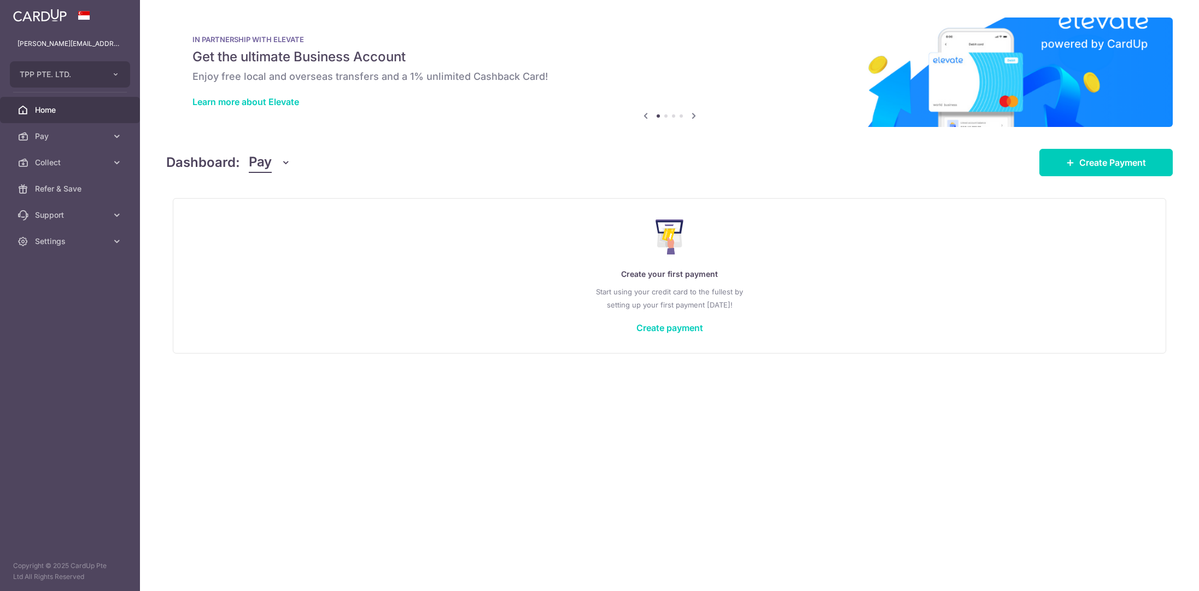 The image size is (1199, 591). I want to click on button: Pay, so click(270, 162).